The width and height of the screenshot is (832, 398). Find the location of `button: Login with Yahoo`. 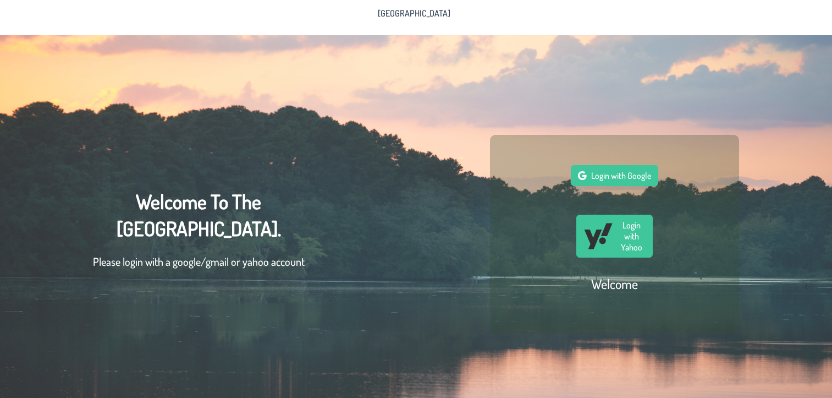

button: Login with Yahoo is located at coordinates (614, 236).